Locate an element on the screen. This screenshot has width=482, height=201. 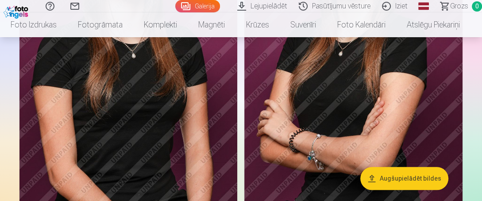
img: /fa1 is located at coordinates (17, 11).